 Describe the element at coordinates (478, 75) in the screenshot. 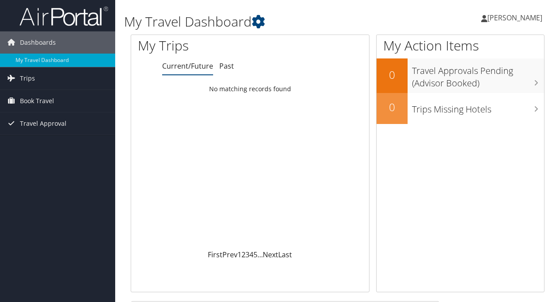

I see `h3: Travel Approvals Pending (Advisor Booked)` at that location.